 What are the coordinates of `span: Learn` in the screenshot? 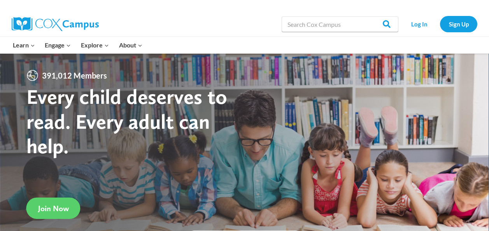 It's located at (24, 45).